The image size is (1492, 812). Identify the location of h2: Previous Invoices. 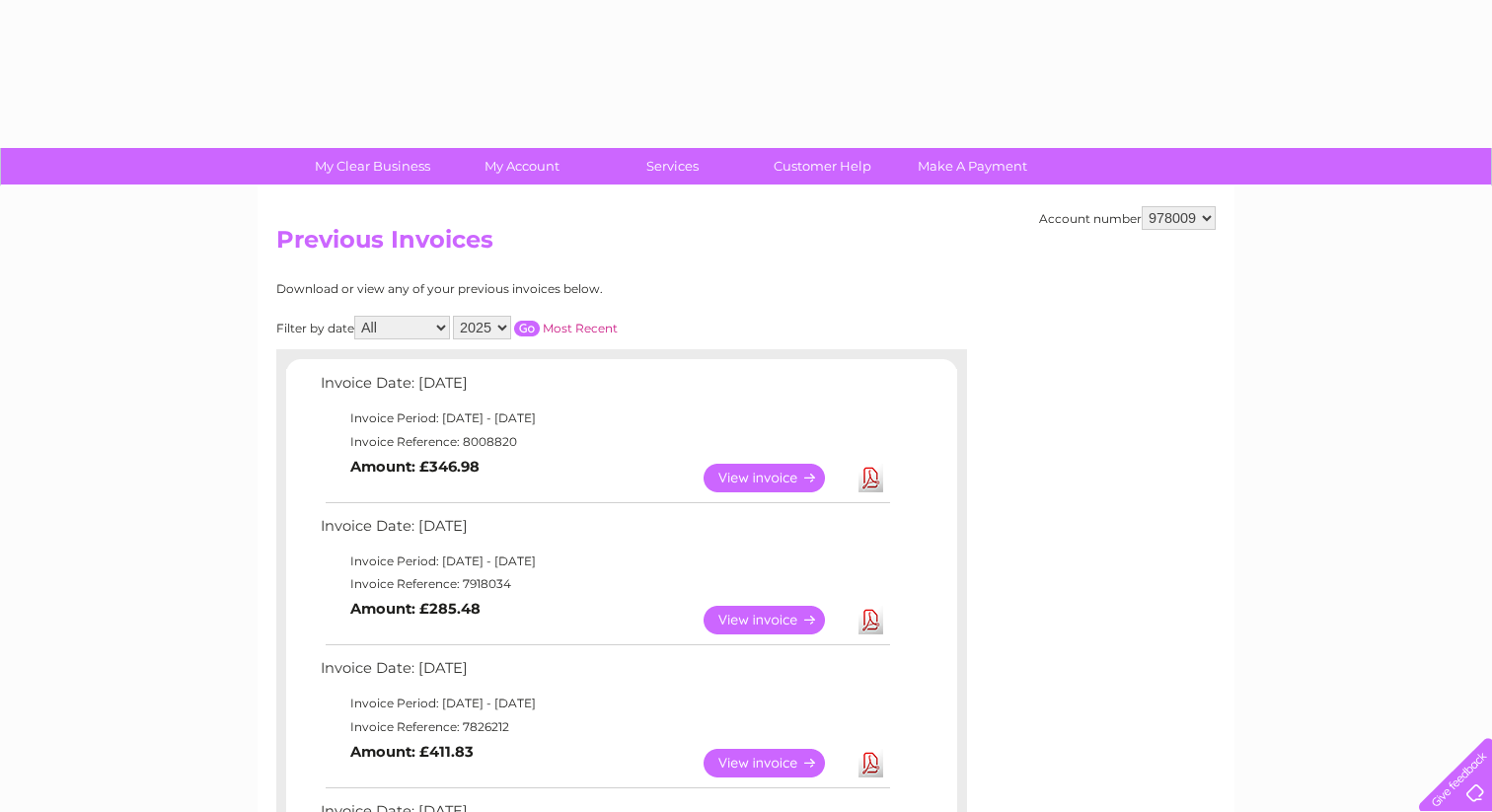
(746, 245).